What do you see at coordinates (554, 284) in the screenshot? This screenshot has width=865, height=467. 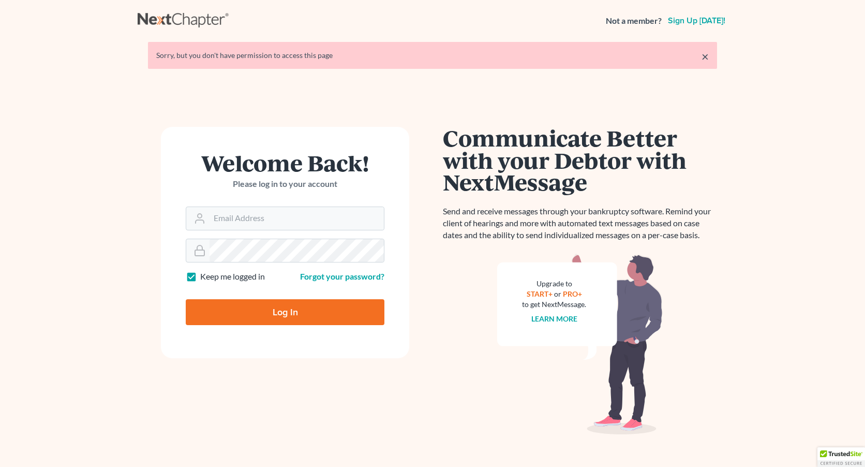 I see `div: Upgrade to` at bounding box center [554, 284].